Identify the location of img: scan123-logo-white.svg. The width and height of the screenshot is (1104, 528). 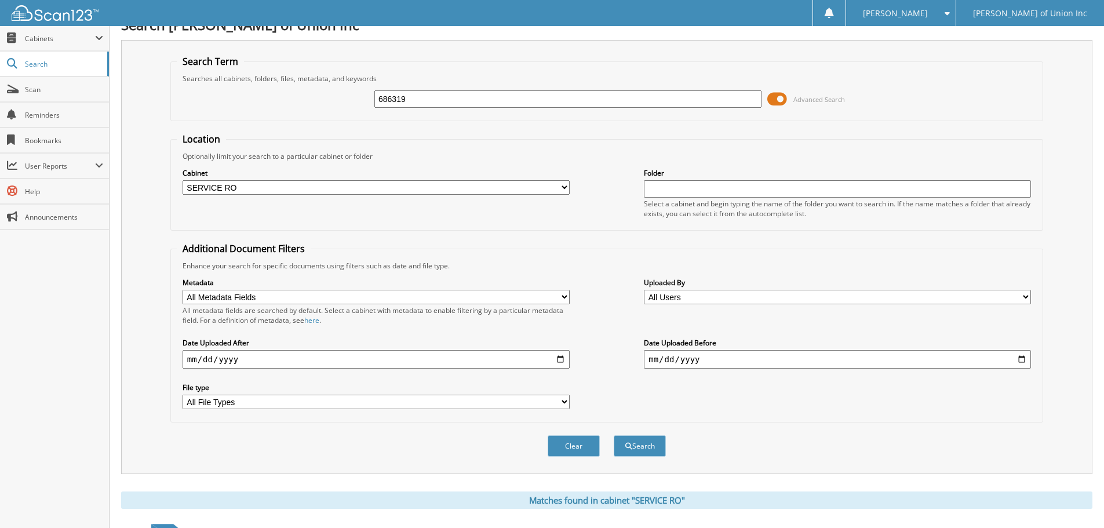
(55, 13).